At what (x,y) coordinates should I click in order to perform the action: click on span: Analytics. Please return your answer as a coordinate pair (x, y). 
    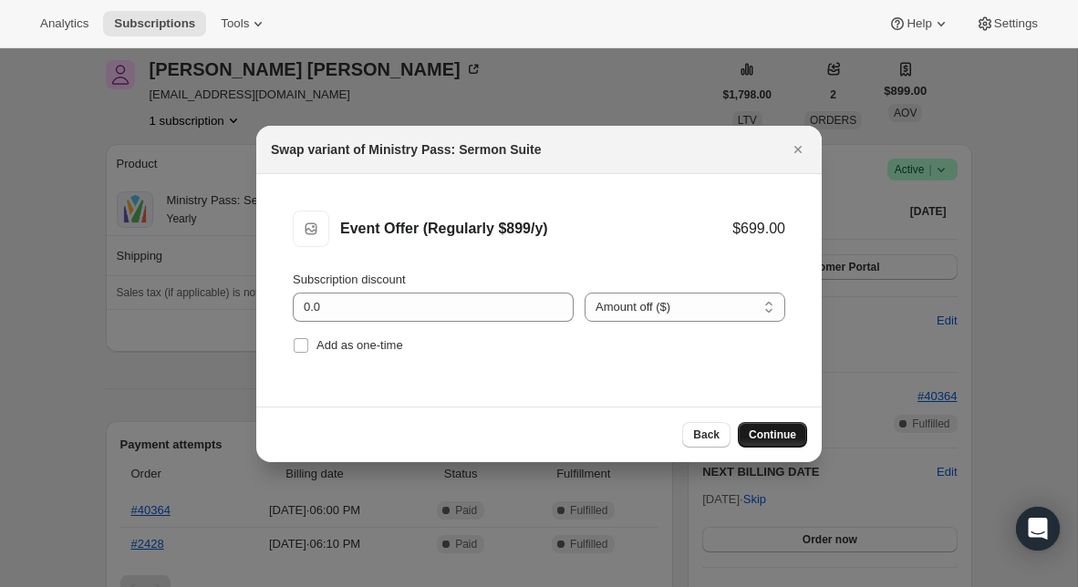
    Looking at the image, I should click on (64, 24).